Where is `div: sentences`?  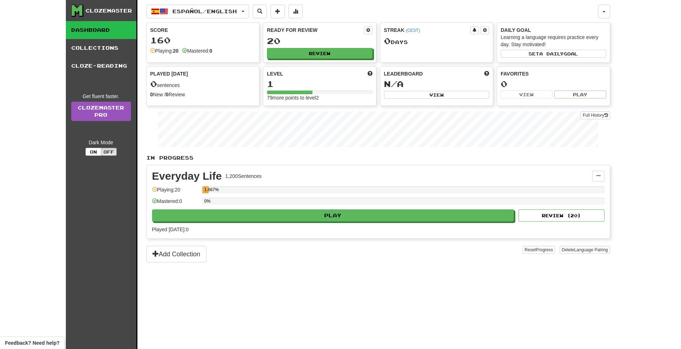 div: sentences is located at coordinates (203, 84).